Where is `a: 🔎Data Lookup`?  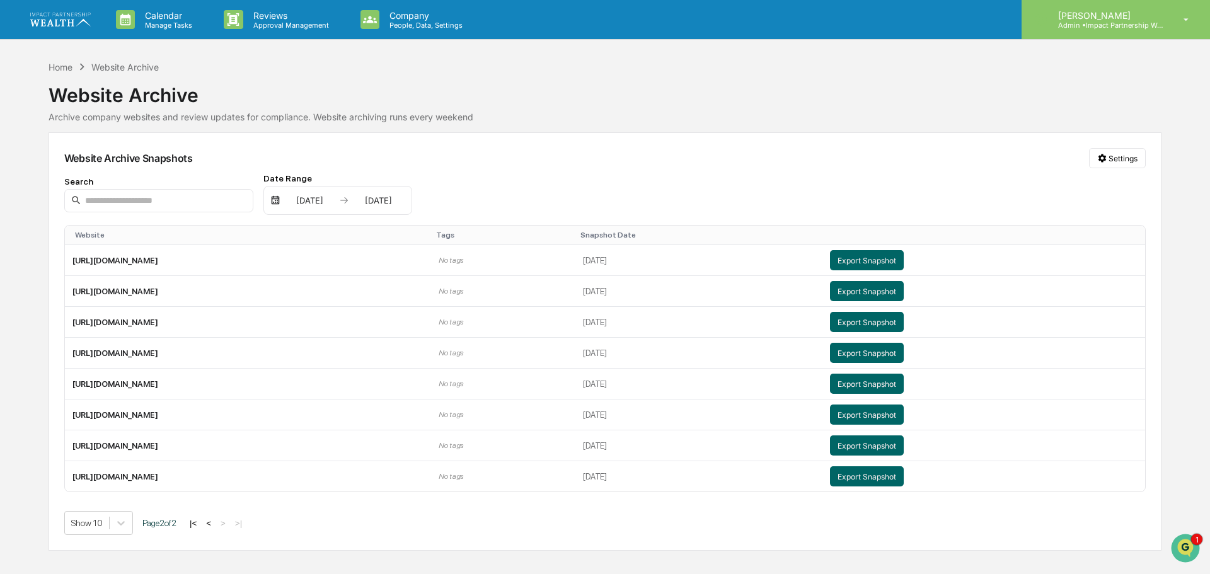
a: 🔎Data Lookup is located at coordinates (46, 288).